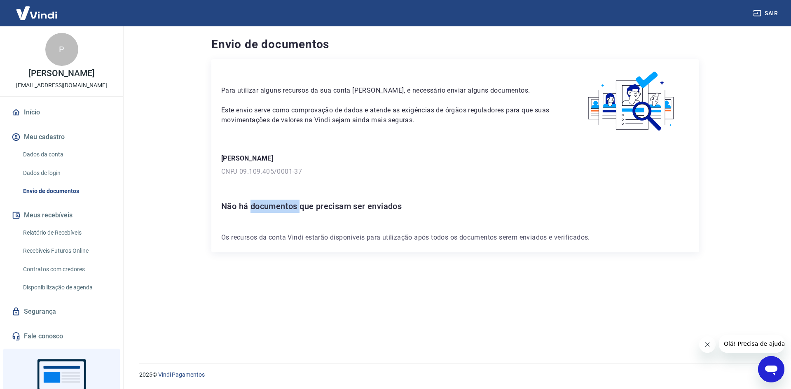 This screenshot has height=389, width=791. I want to click on img: Vindi, so click(37, 13).